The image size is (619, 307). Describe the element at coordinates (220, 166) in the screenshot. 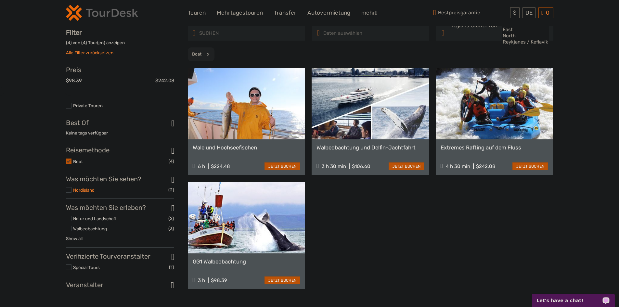

I see `div: $224.48` at that location.